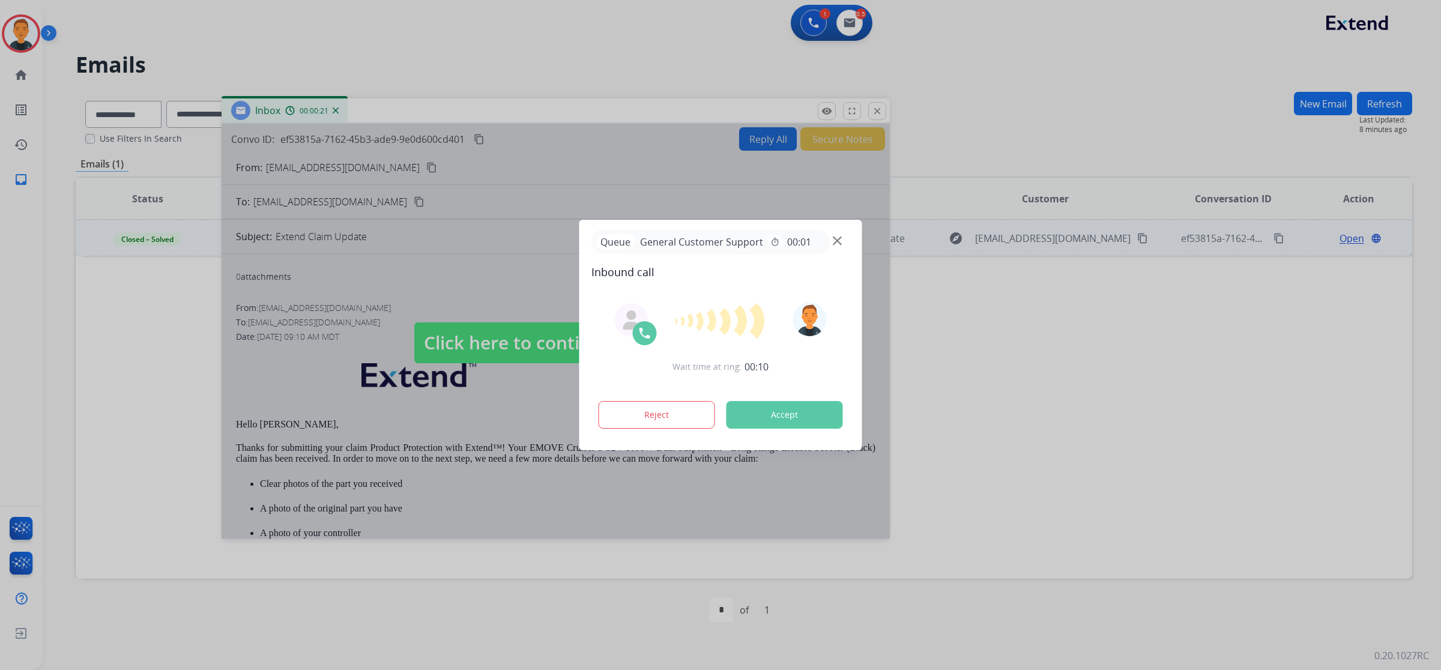 This screenshot has height=670, width=1441. What do you see at coordinates (707, 367) in the screenshot?
I see `span: Wait time at ring:` at bounding box center [707, 367].